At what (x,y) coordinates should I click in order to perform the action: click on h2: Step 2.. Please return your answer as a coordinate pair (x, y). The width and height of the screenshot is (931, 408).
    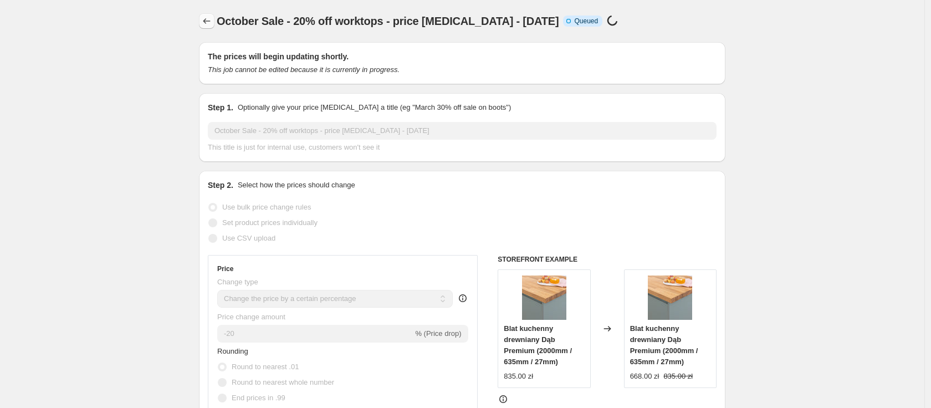
    Looking at the image, I should click on (220, 185).